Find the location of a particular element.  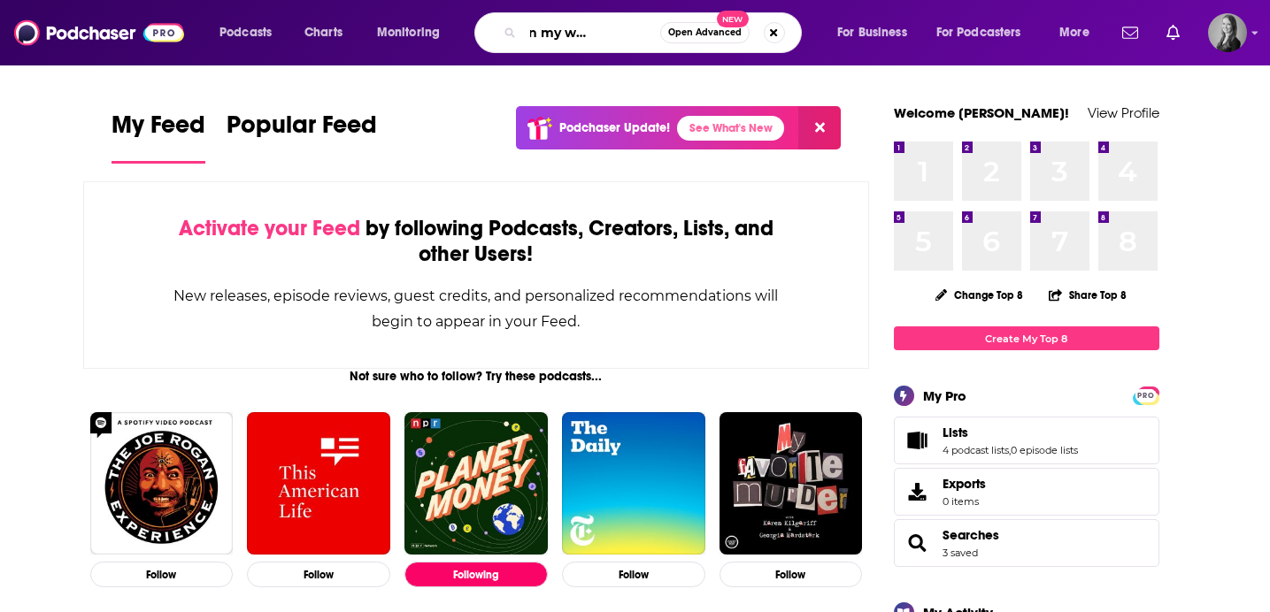

span: New is located at coordinates (733, 19).